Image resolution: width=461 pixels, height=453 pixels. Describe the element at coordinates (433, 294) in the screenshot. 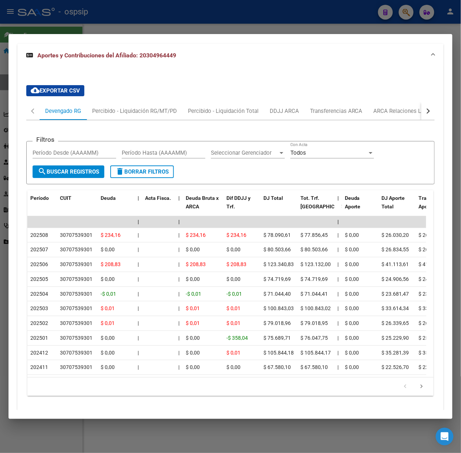

I see `span: $ 23.681,47` at that location.